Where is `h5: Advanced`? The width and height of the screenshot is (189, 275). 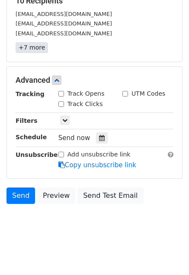
h5: Advanced is located at coordinates (94, 80).